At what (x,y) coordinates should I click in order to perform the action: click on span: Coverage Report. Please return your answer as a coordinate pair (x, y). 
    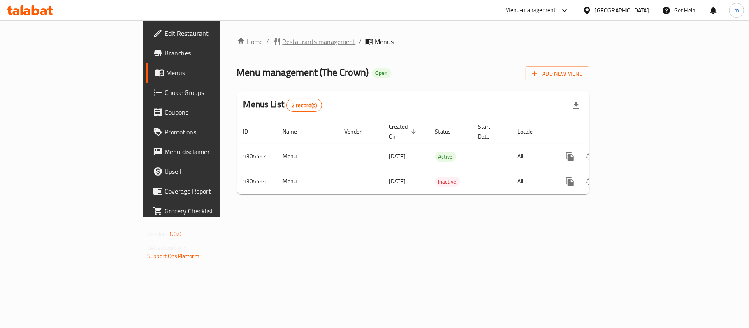
    Looking at the image, I should click on (213, 191).